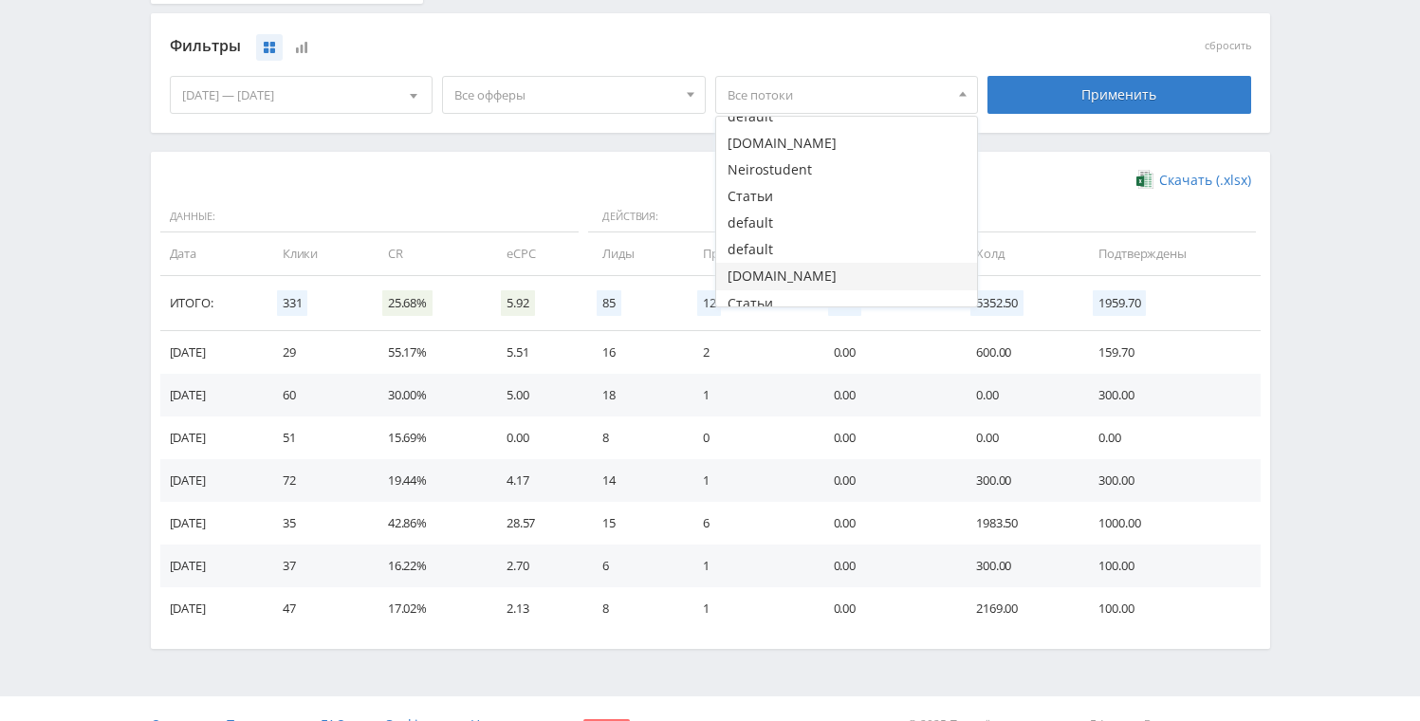  What do you see at coordinates (428, 253) in the screenshot?
I see `td: CR` at bounding box center [428, 253].